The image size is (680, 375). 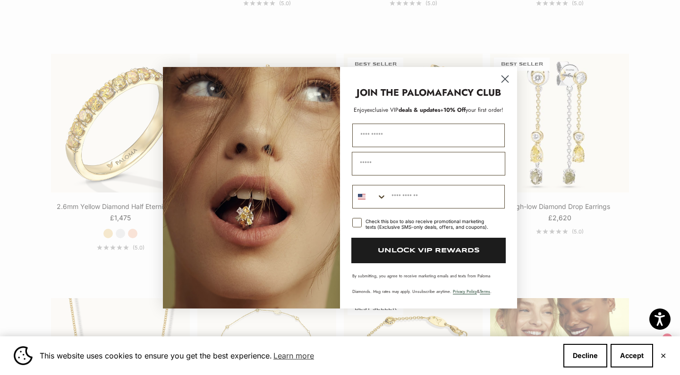 What do you see at coordinates (294, 356) in the screenshot?
I see `a: Learn more` at bounding box center [294, 356].